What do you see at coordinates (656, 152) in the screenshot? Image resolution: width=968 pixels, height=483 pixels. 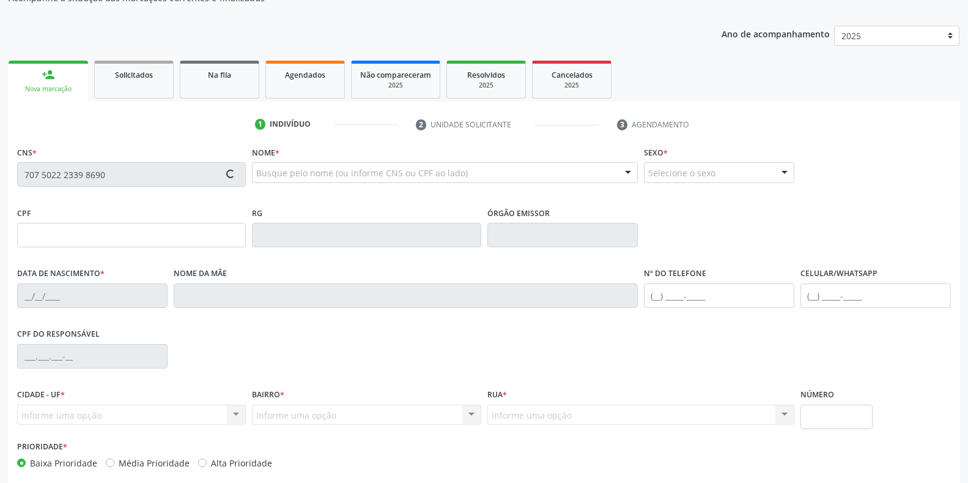 I see `label: Sexo` at bounding box center [656, 152].